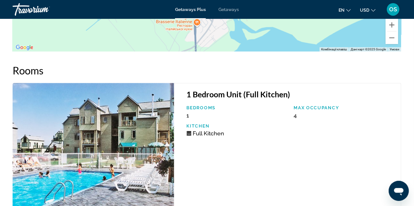 The height and width of the screenshot is (206, 414). Describe the element at coordinates (209, 133) in the screenshot. I see `span: Full Kitchen` at that location.